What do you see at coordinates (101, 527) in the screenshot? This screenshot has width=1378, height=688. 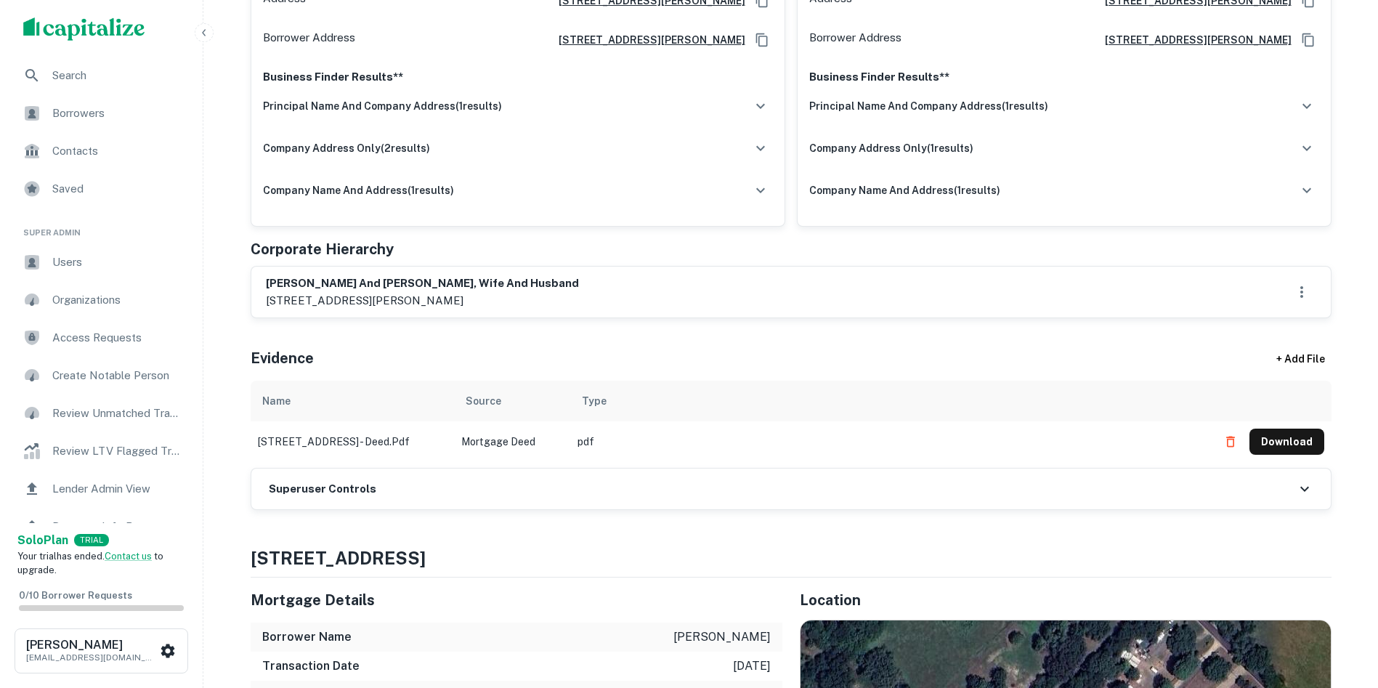 I see `div: Borrower Info Requests` at bounding box center [101, 527].